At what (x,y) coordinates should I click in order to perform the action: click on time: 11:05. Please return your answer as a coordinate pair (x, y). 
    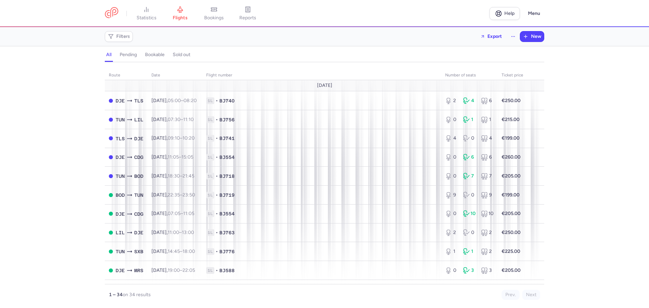
    Looking at the image, I should click on (173, 157).